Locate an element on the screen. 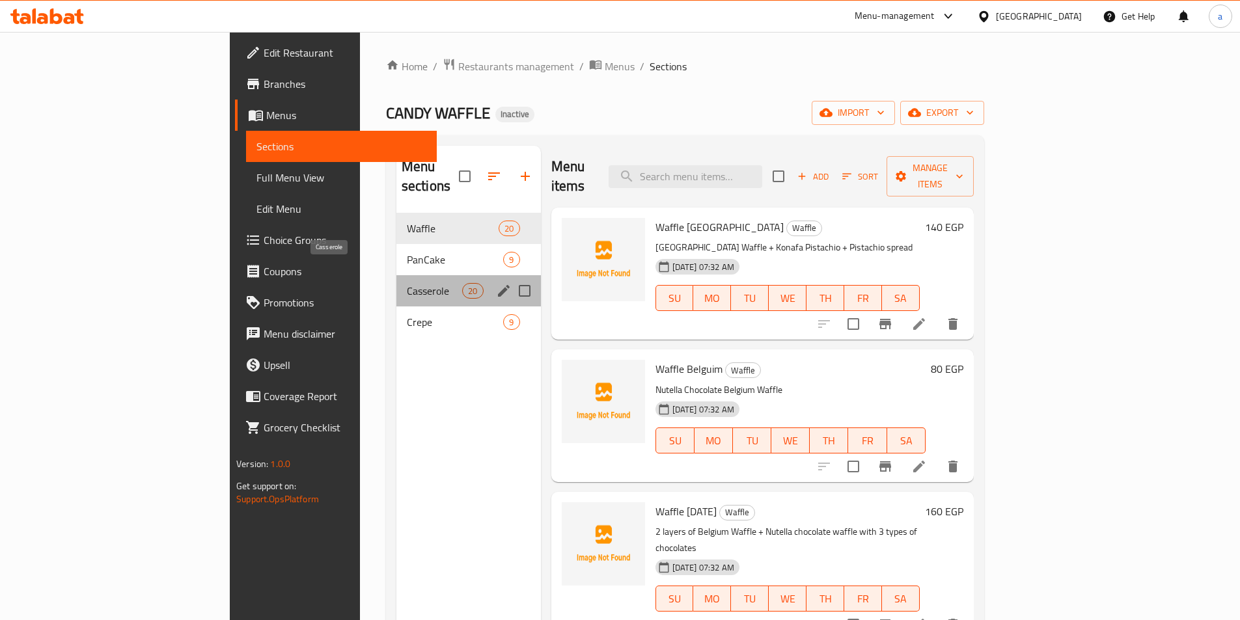 Image resolution: width=1240 pixels, height=620 pixels. span: Choice Groups is located at coordinates (345, 240).